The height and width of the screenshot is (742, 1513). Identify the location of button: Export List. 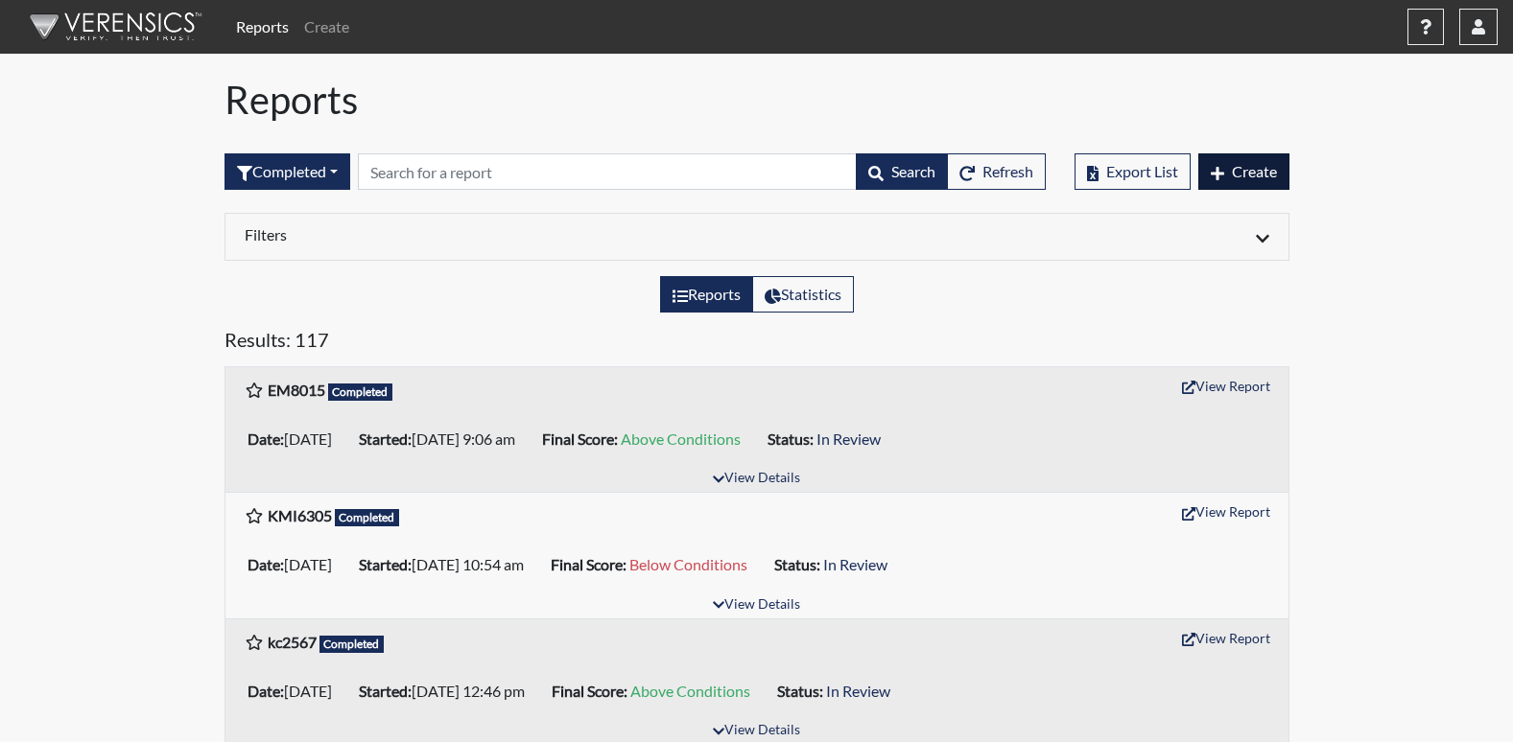
(1132, 172).